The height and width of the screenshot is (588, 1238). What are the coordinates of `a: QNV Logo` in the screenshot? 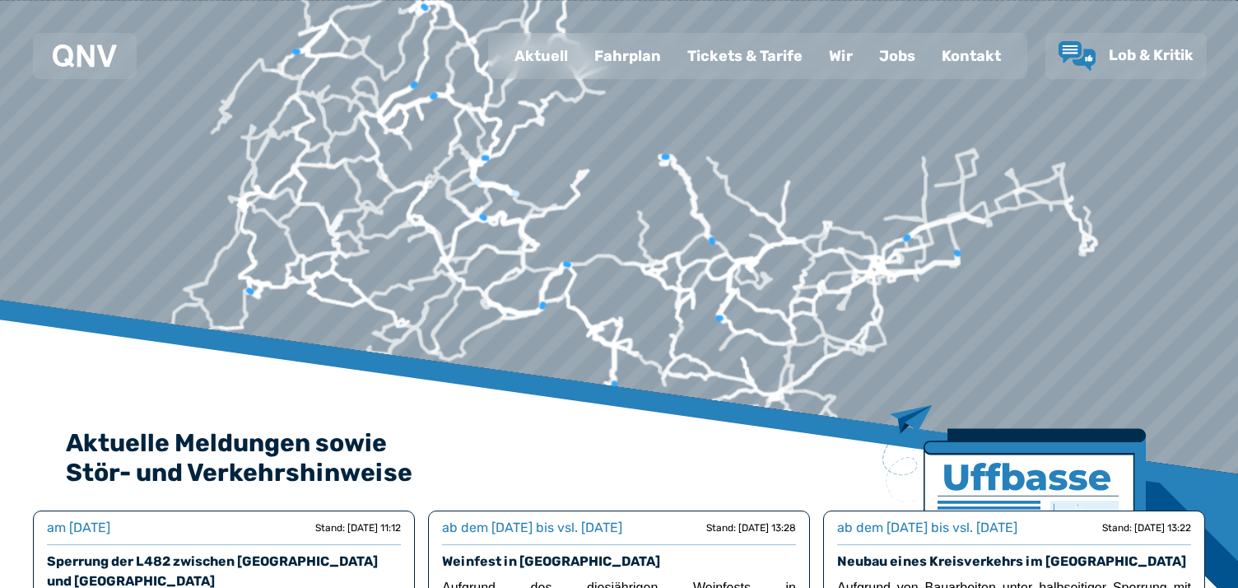 It's located at (85, 56).